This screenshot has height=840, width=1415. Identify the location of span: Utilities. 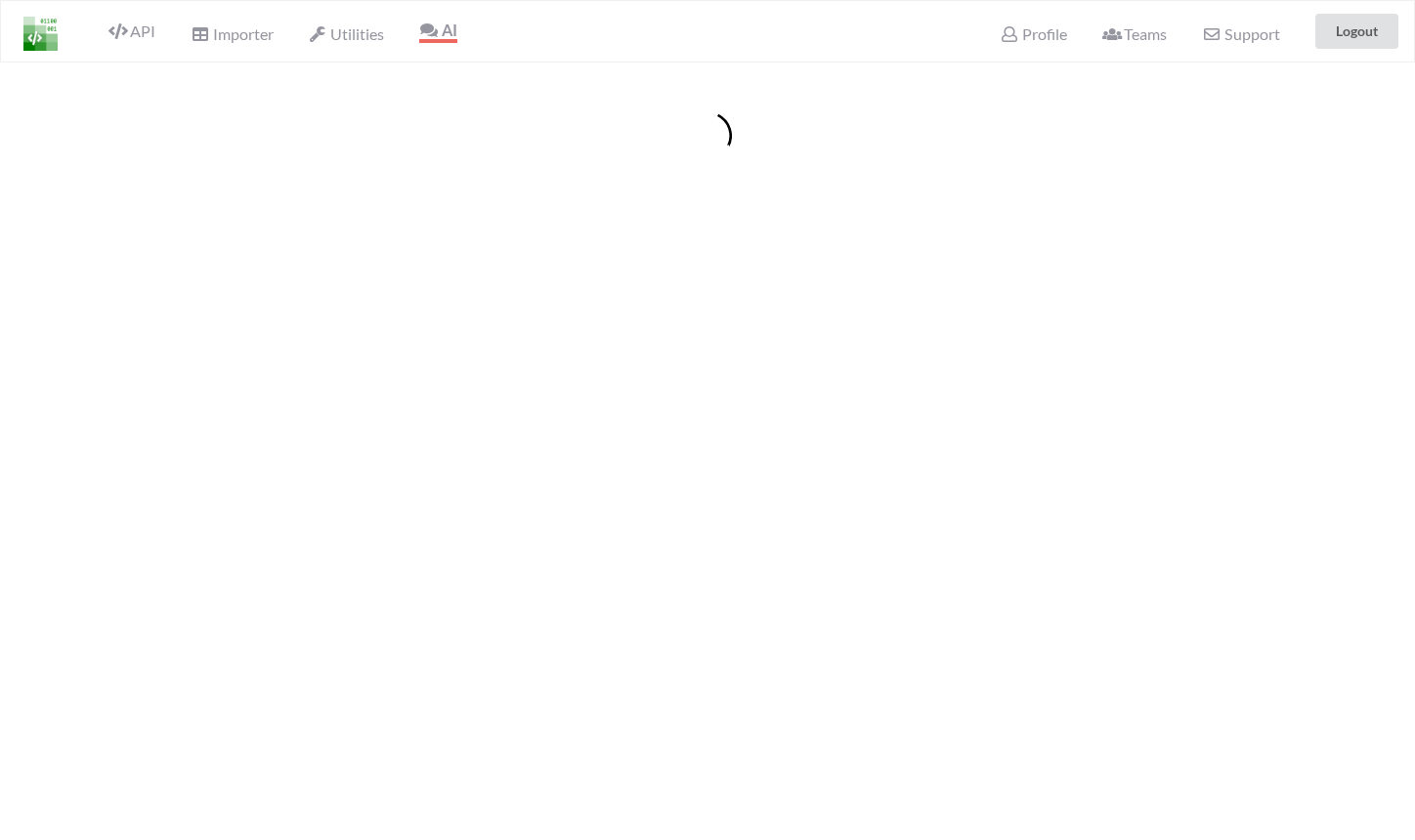
(346, 33).